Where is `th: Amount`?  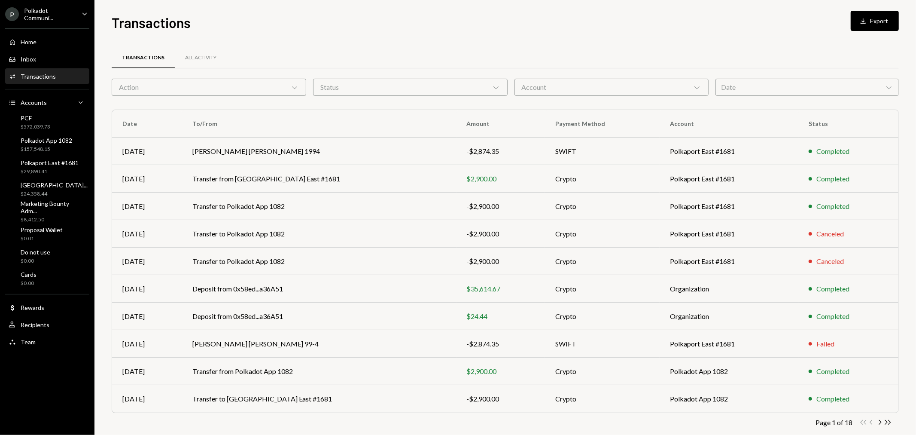 th: Amount is located at coordinates (501, 124).